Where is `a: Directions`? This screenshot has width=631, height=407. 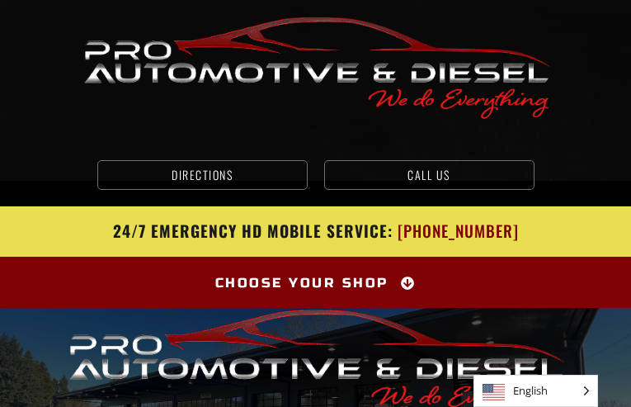
a: Directions is located at coordinates (202, 175).